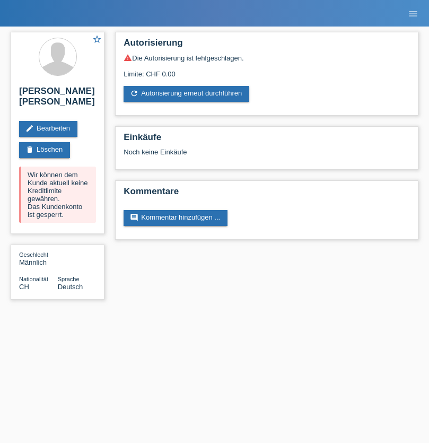 The image size is (429, 443). Describe the element at coordinates (57, 195) in the screenshot. I see `div: Wir können dem Kunde aktuell keine Kreditlimite gewähren. Das Kundenkonto ist gesperrt.` at that location.